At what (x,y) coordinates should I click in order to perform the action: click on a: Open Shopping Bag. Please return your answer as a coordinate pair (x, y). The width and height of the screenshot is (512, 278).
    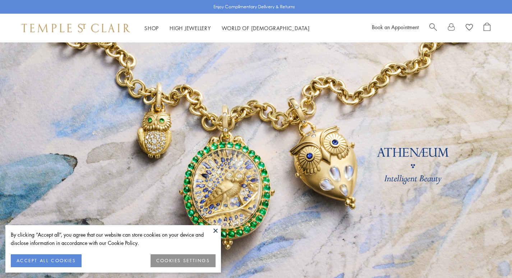
    Looking at the image, I should click on (487, 28).